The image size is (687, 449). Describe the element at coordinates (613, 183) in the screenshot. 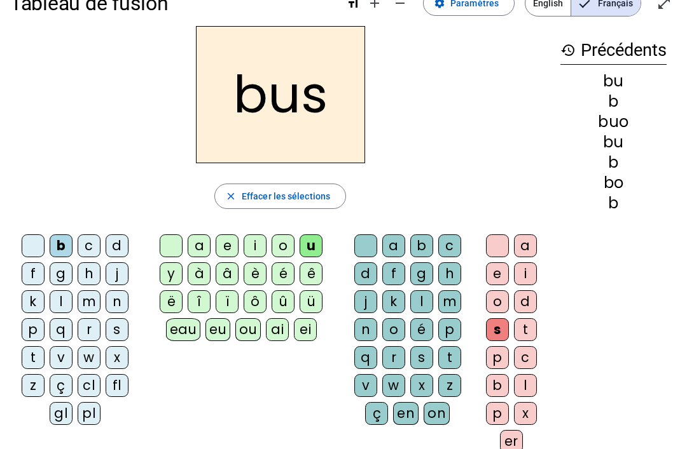

I see `div: bo` at that location.